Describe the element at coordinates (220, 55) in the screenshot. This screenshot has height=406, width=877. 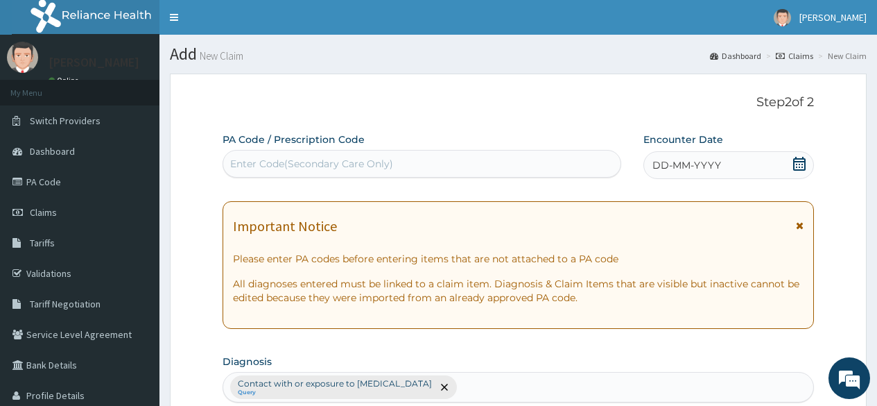
I see `small: New Claim` at that location.